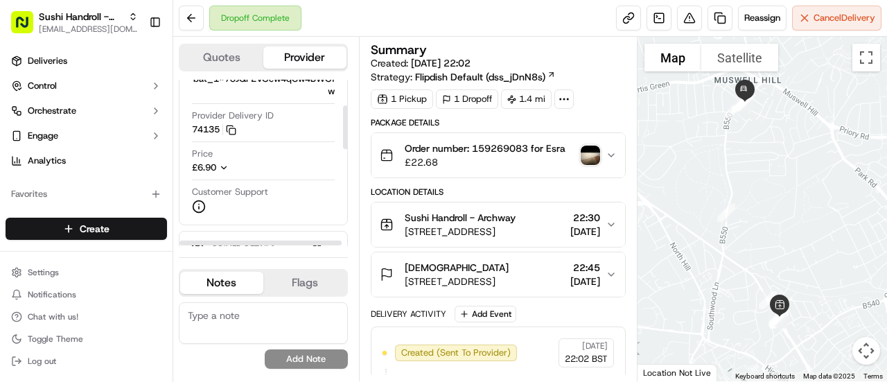 The height and width of the screenshot is (382, 887). Describe the element at coordinates (305, 283) in the screenshot. I see `button: Flags` at that location.